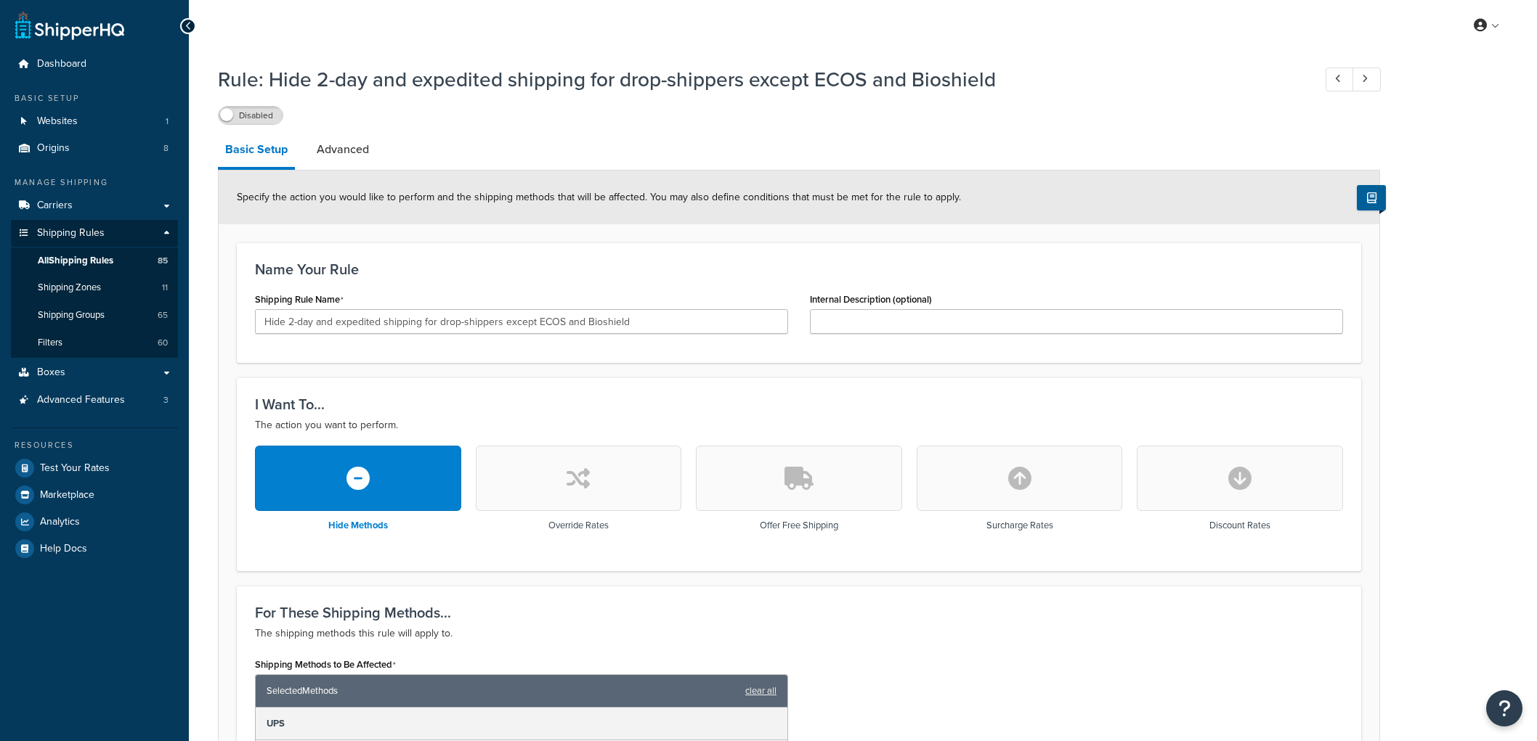 This screenshot has width=1537, height=741. I want to click on button: Show Help Docs, so click(1371, 198).